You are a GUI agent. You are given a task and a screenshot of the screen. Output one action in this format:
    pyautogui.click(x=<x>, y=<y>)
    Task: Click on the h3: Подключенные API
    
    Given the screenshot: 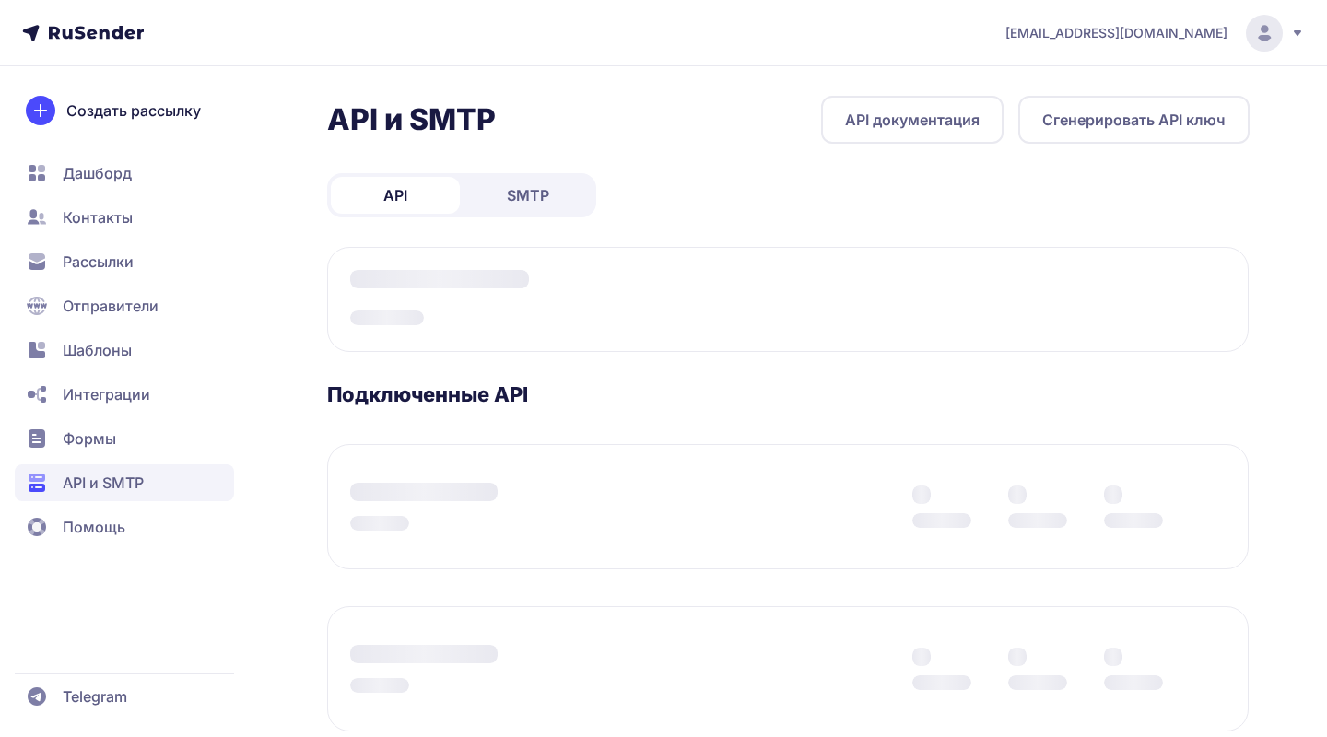 What is the action you would take?
    pyautogui.click(x=788, y=394)
    